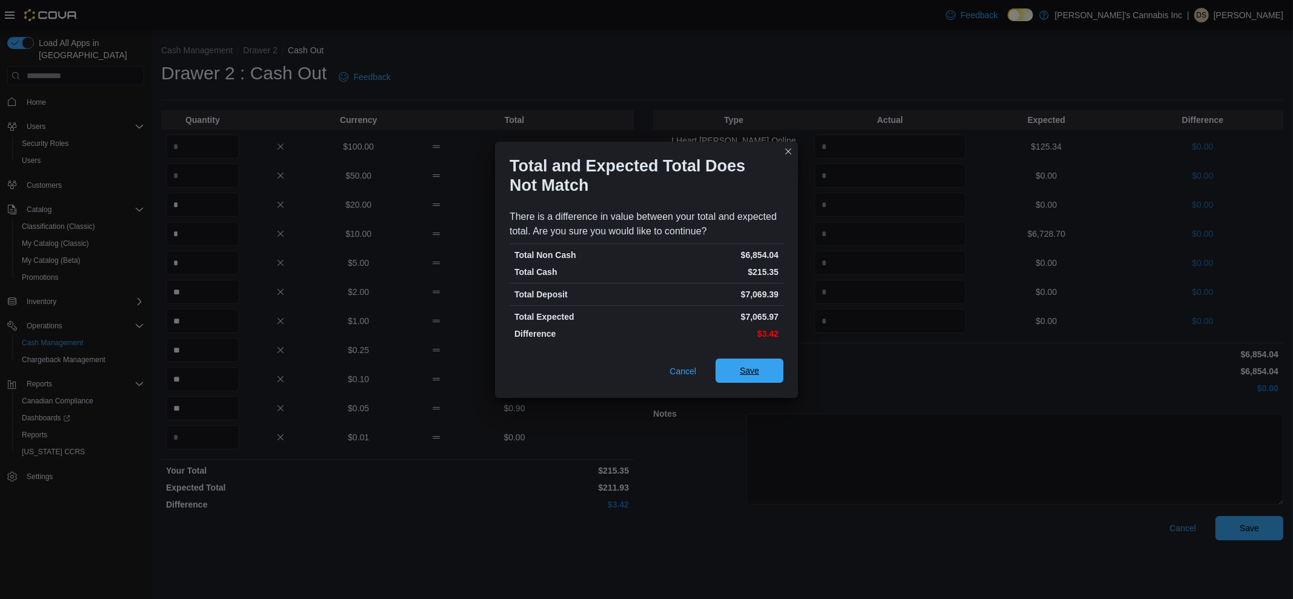  Describe the element at coordinates (714, 255) in the screenshot. I see `p: $6,854.04` at that location.